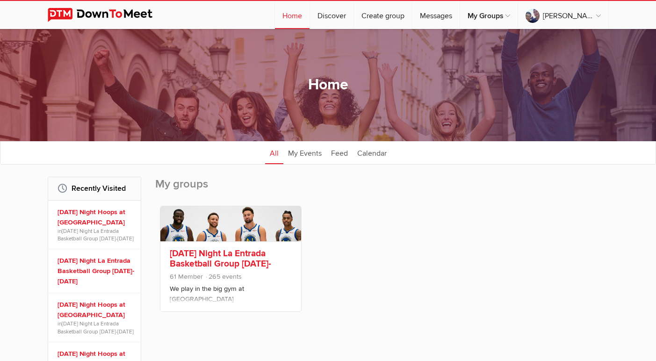 The height and width of the screenshot is (361, 656). Describe the element at coordinates (292, 15) in the screenshot. I see `a: Home` at that location.